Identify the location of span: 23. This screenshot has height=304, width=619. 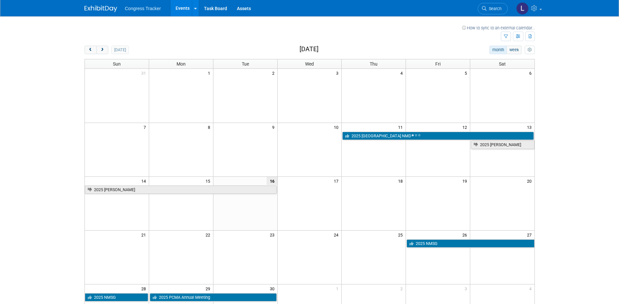
(273, 234).